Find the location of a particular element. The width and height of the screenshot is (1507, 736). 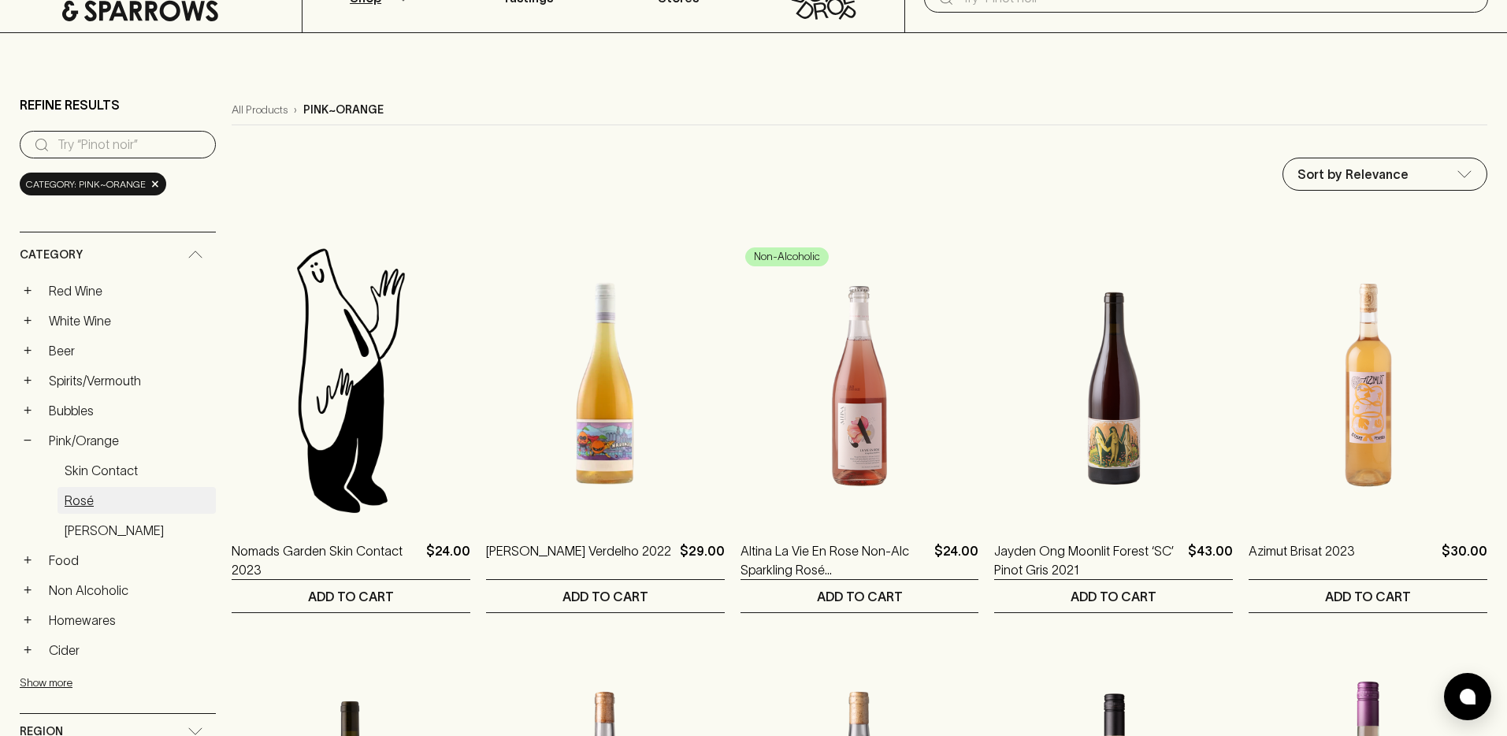

p: Refine Results is located at coordinates (69, 105).